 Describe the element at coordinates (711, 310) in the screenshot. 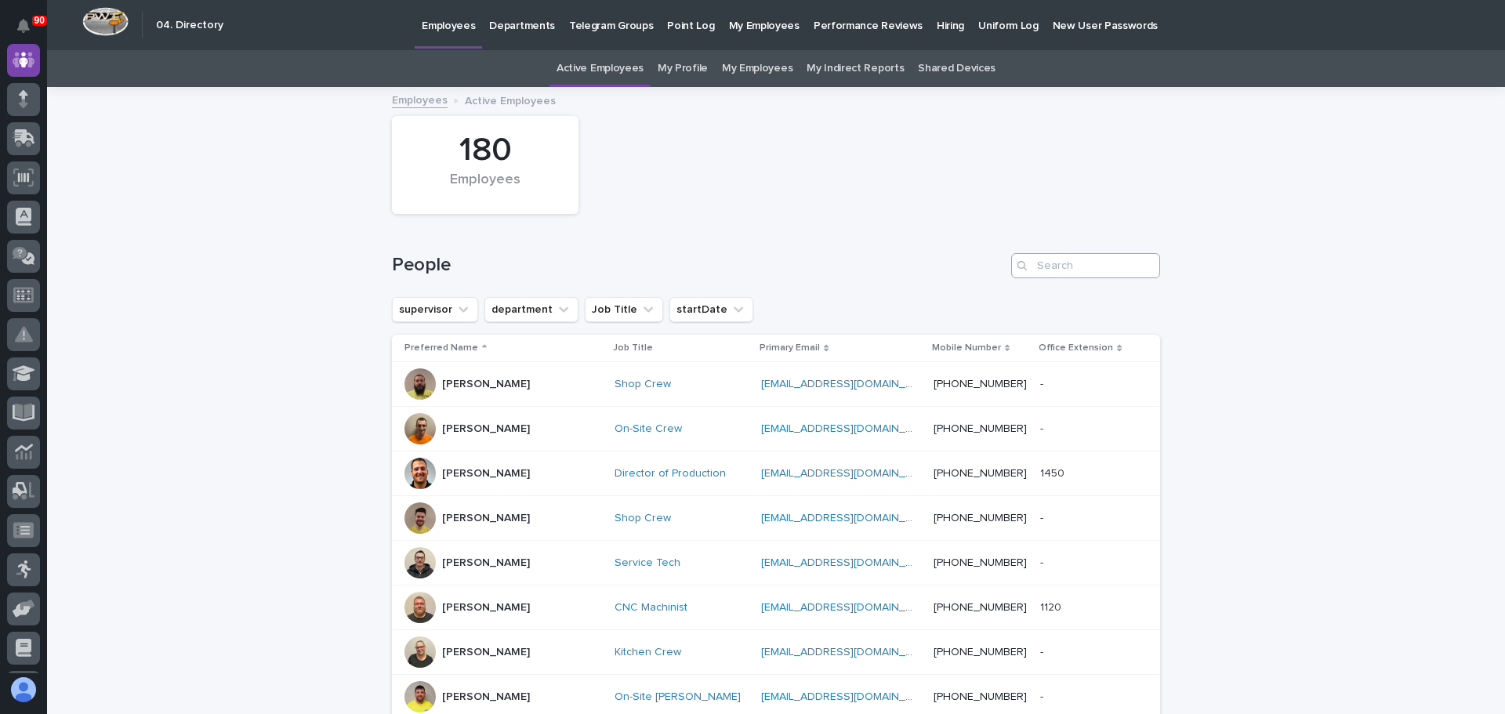

I see `button: startDate` at that location.